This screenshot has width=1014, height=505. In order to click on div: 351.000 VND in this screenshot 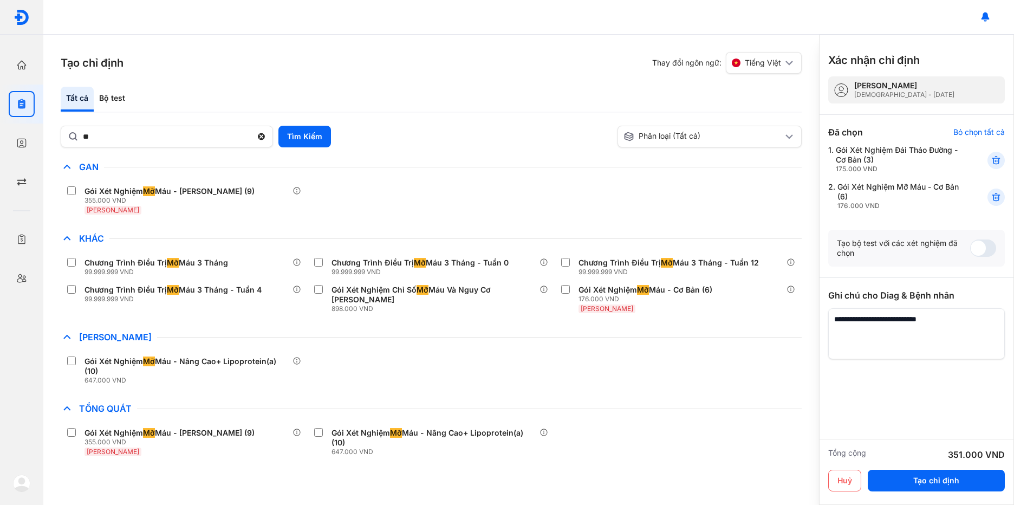, I will do `click(976, 454)`.